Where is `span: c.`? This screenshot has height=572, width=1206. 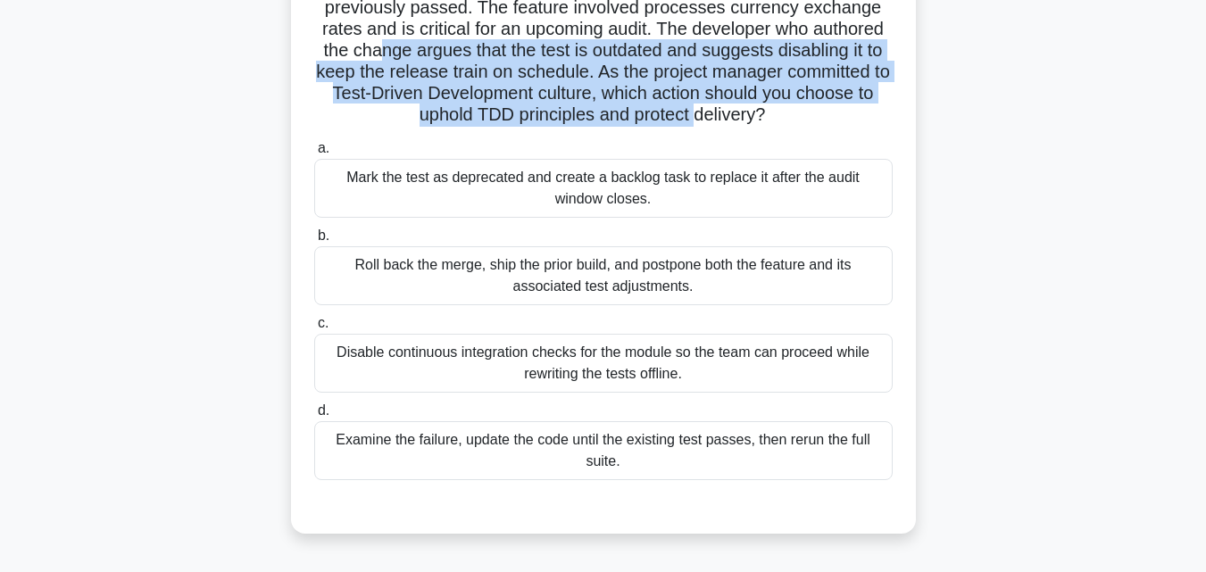
span: c. is located at coordinates (323, 322).